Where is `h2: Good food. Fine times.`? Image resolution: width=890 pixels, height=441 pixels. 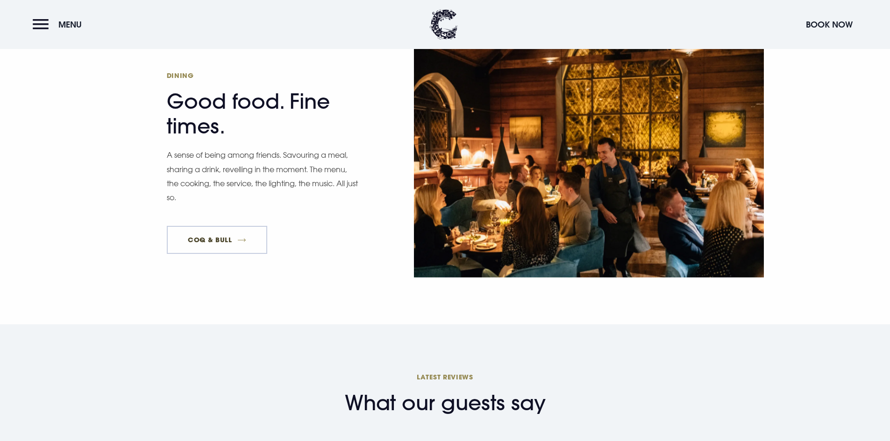 h2: Good food. Fine times. is located at coordinates (258, 105).